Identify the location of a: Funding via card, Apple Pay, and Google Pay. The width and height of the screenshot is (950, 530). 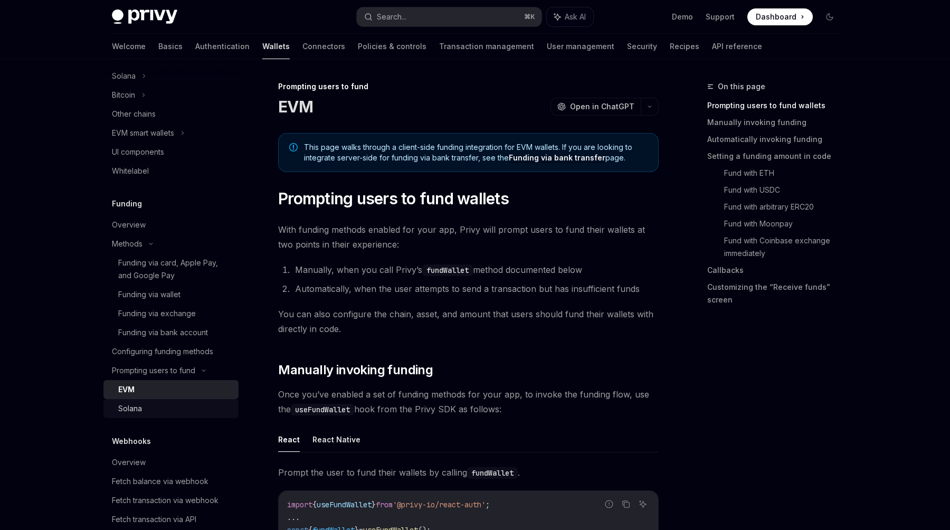
(171, 269).